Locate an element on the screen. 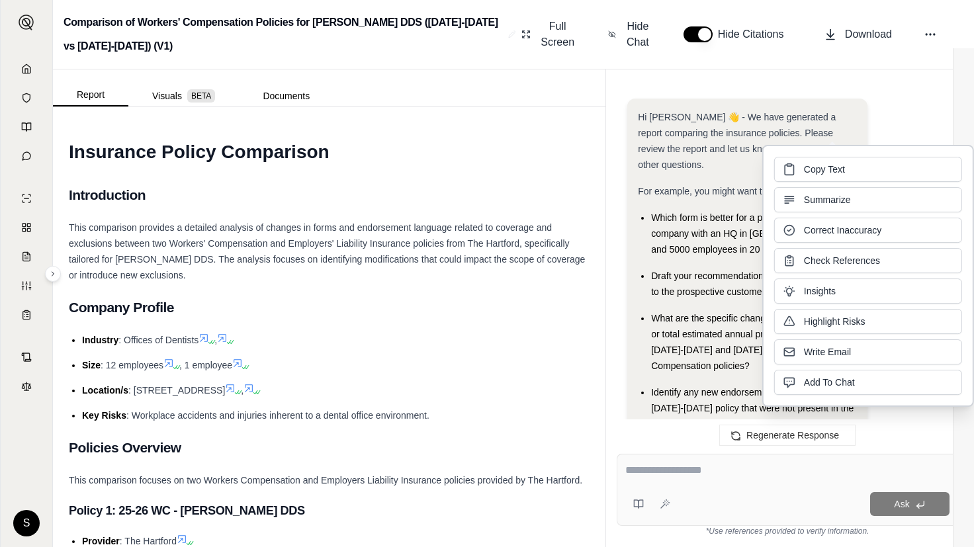  a: Custom Report is located at coordinates (26, 286).